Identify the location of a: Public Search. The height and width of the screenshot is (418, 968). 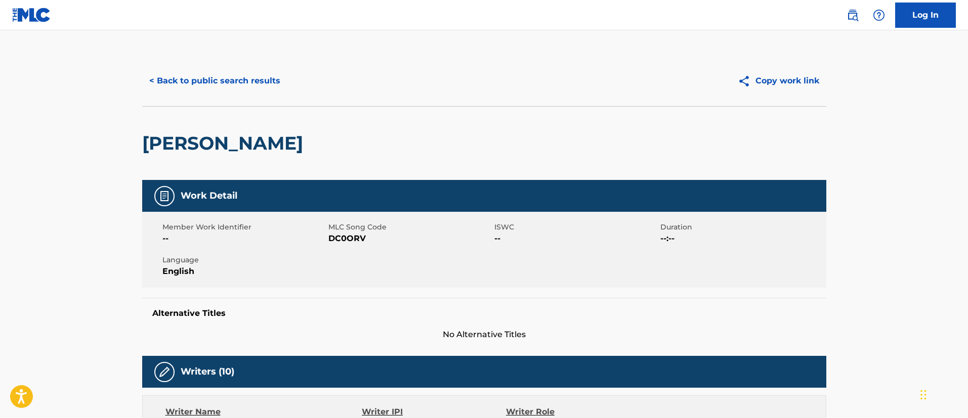
(852, 15).